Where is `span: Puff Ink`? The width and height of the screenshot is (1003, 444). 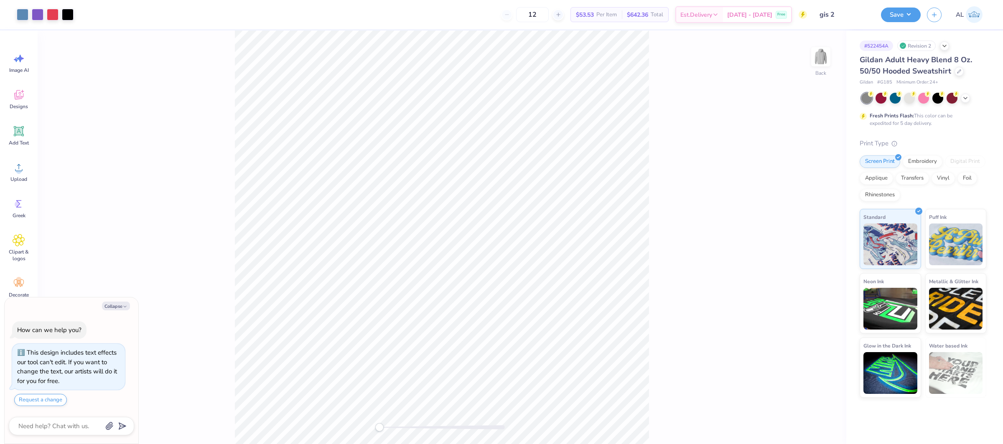 span: Puff Ink is located at coordinates (938, 217).